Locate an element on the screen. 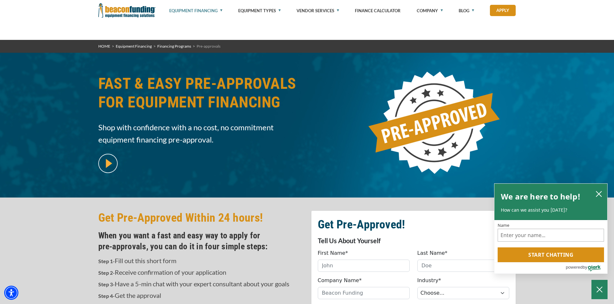 The height and width of the screenshot is (304, 614). div: Accessibility Menu is located at coordinates (11, 293).